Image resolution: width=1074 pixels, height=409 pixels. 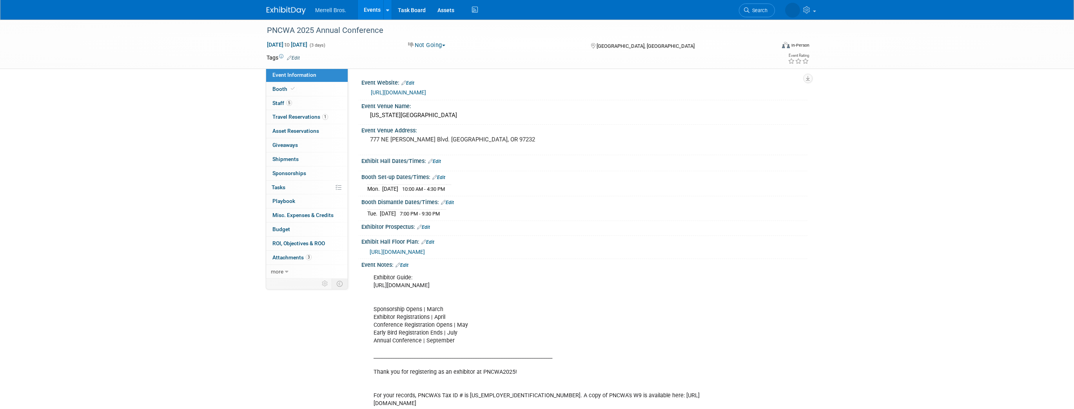 What do you see at coordinates (307, 258) in the screenshot?
I see `a: Attachments3` at bounding box center [307, 258].